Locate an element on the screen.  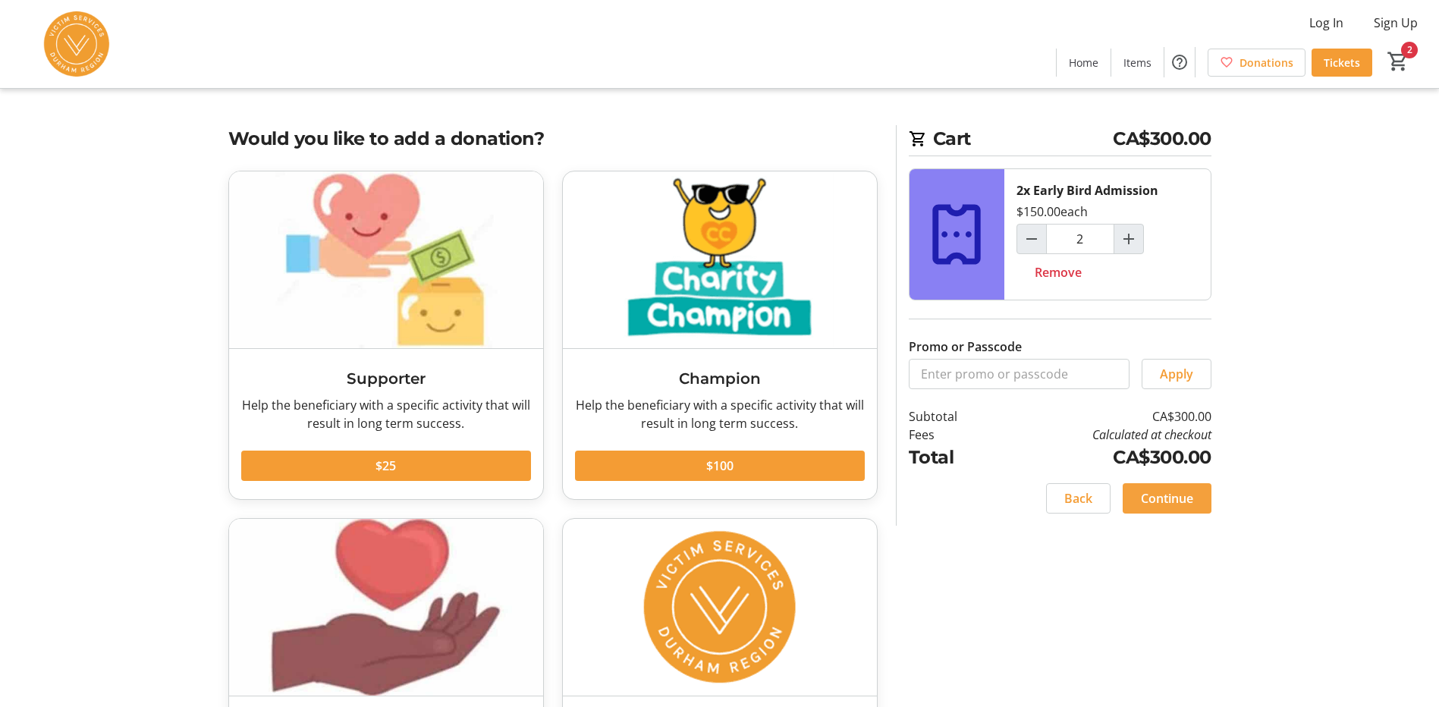
span: Back is located at coordinates (1078, 498).